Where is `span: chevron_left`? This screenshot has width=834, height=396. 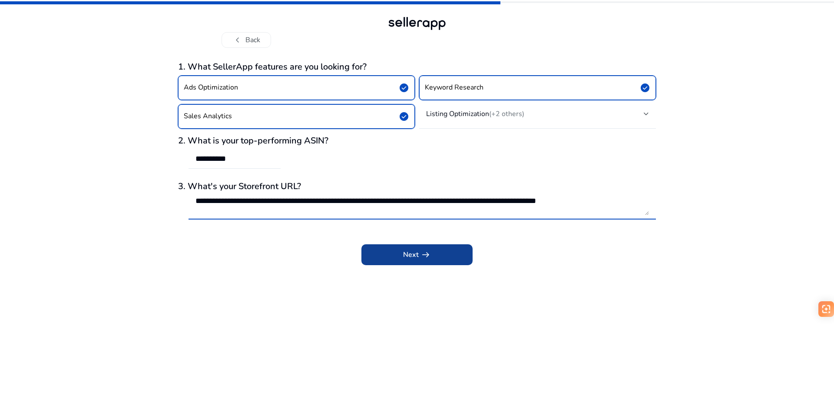 span: chevron_left is located at coordinates (238, 40).